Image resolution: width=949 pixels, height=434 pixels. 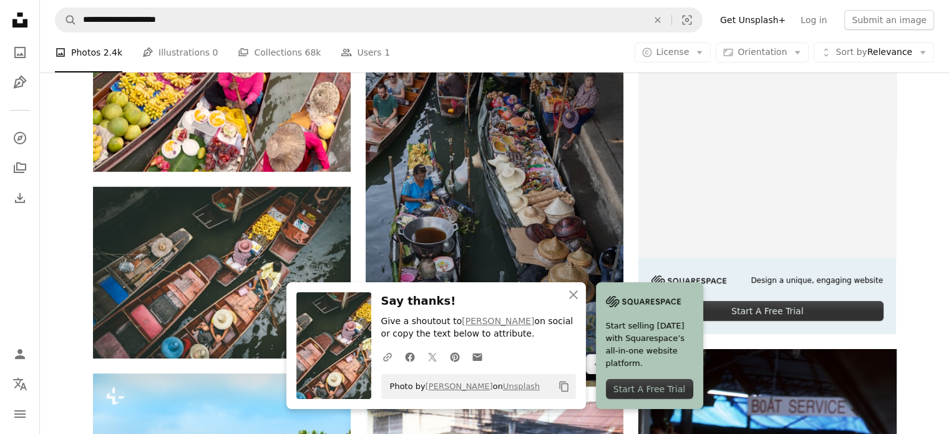 What do you see at coordinates (20, 414) in the screenshot?
I see `button: Menu` at bounding box center [20, 414].